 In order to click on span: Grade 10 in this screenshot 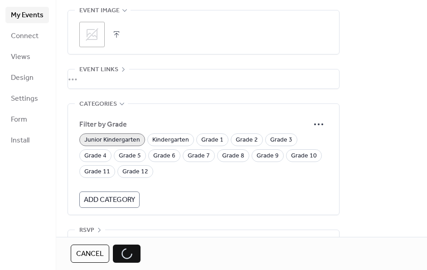, I will do `click(303, 156)`.